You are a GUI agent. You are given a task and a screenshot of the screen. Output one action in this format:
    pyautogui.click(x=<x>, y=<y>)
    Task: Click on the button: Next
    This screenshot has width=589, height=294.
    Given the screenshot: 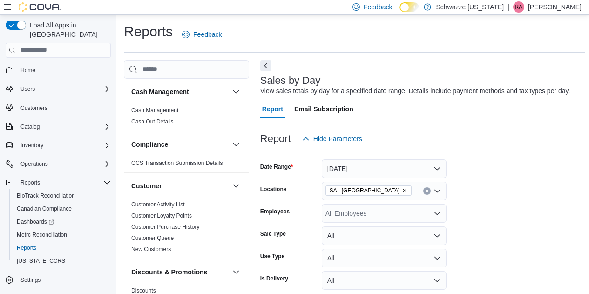 What is the action you would take?
    pyautogui.click(x=266, y=66)
    